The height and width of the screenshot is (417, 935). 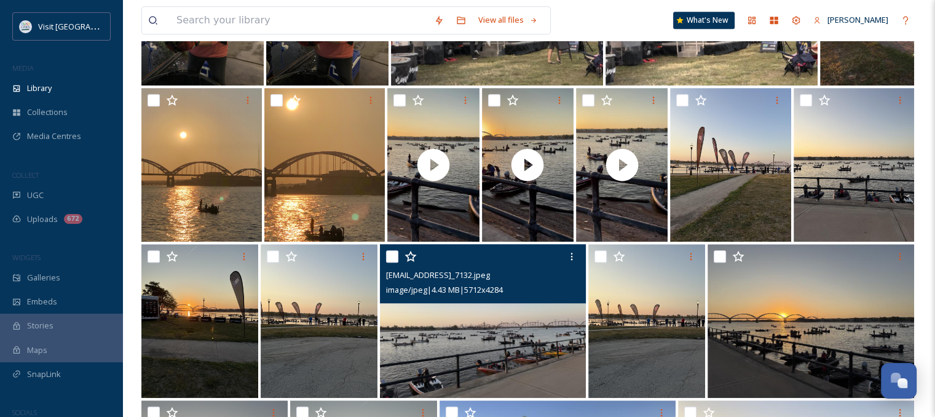 I want to click on div: What's New, so click(x=704, y=20).